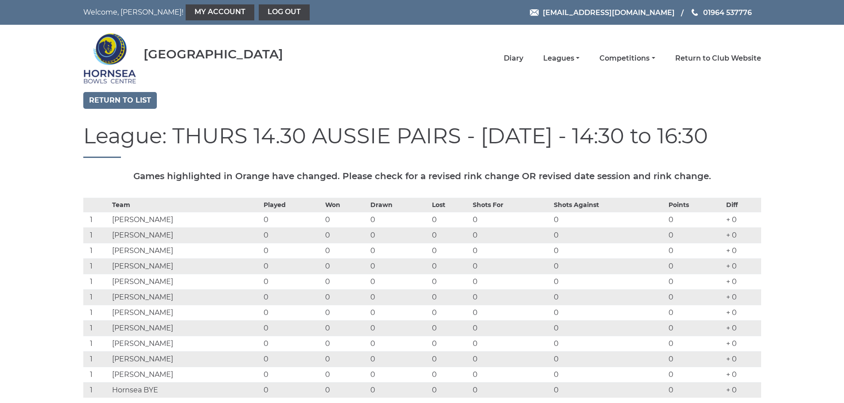 This screenshot has height=403, width=844. I want to click on th: Lost, so click(450, 205).